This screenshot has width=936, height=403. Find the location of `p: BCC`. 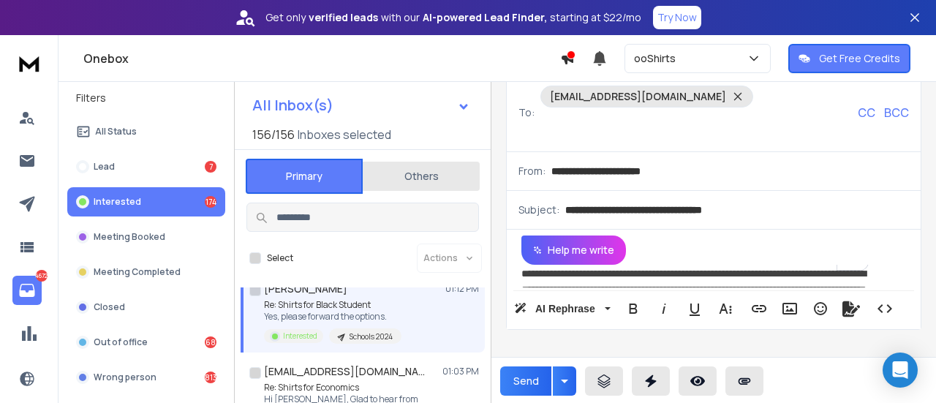

p: BCC is located at coordinates (896, 113).